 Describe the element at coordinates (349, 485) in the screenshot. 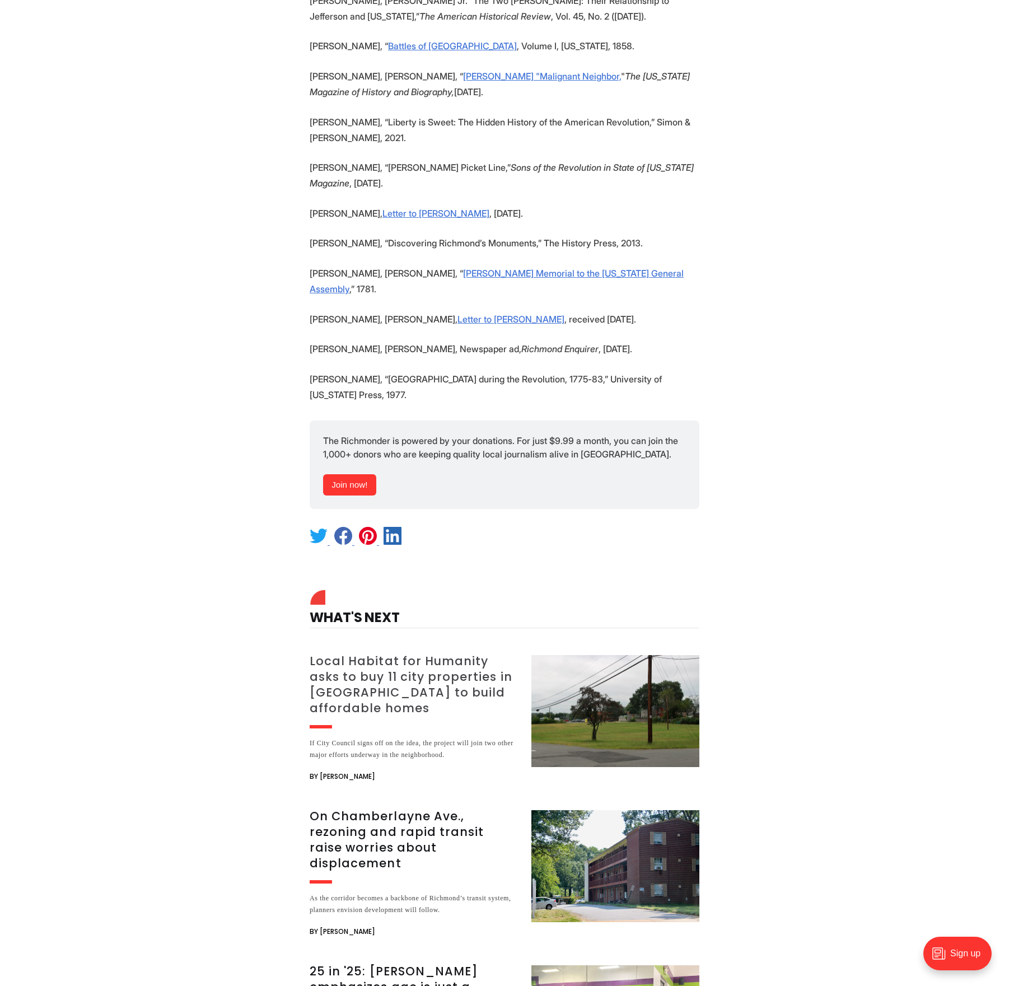

I see `a: Join now!` at that location.